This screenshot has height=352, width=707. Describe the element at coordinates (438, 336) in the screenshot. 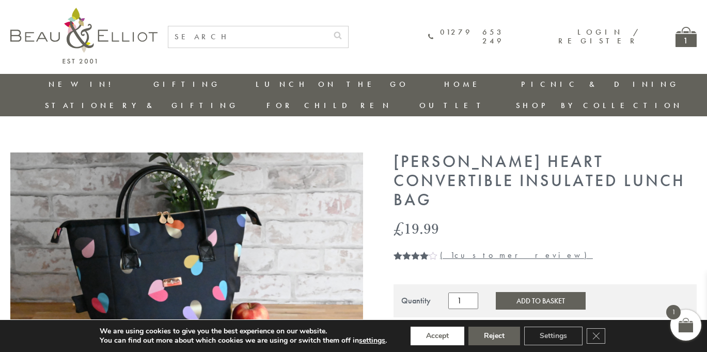

I see `button: Accept` at that location.